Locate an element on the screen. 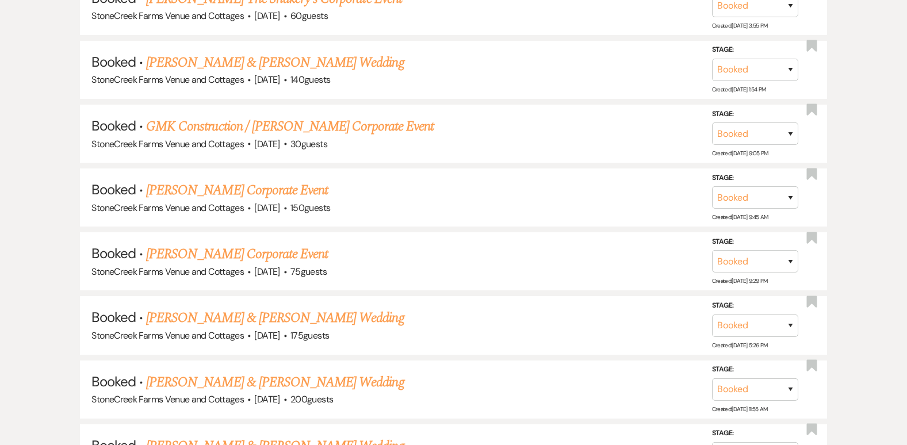  span: 30 guests is located at coordinates (309, 144).